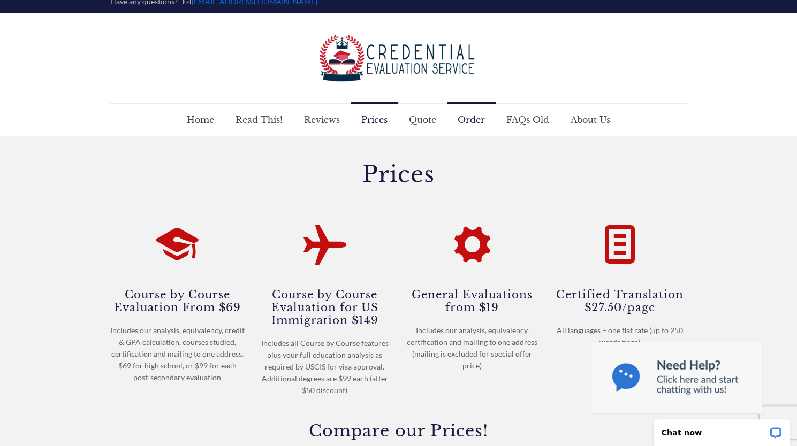  I want to click on a: About Us, so click(590, 120).